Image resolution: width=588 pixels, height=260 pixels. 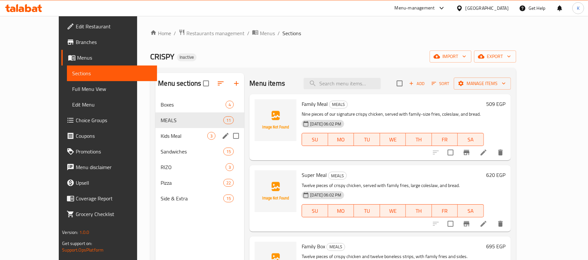 I want to click on span: Side & Extra, so click(x=192, y=199).